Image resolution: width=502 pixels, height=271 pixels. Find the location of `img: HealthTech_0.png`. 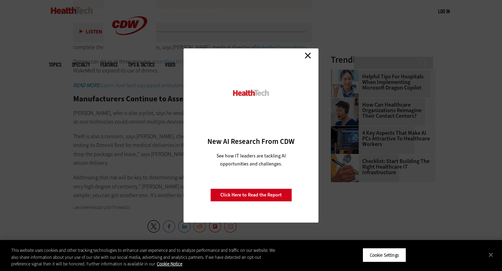

img: HealthTech_0.png is located at coordinates (251, 93).